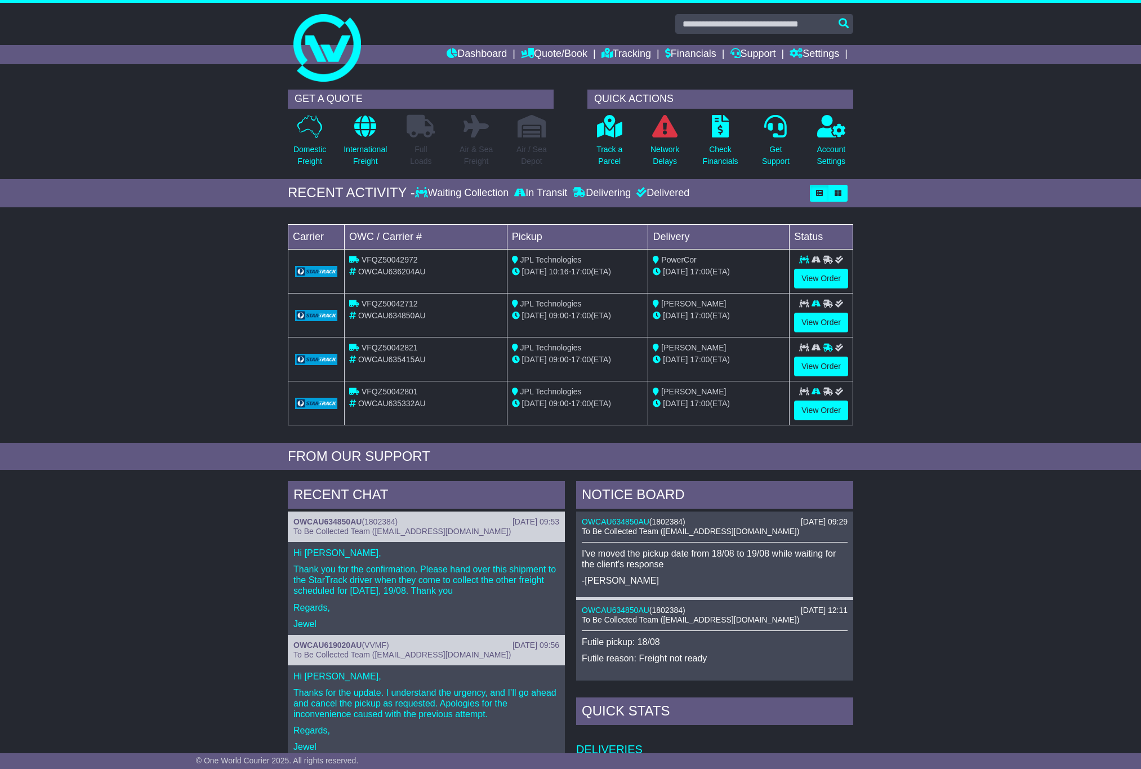  What do you see at coordinates (831, 155) in the screenshot?
I see `p: Account Settings` at bounding box center [831, 155].